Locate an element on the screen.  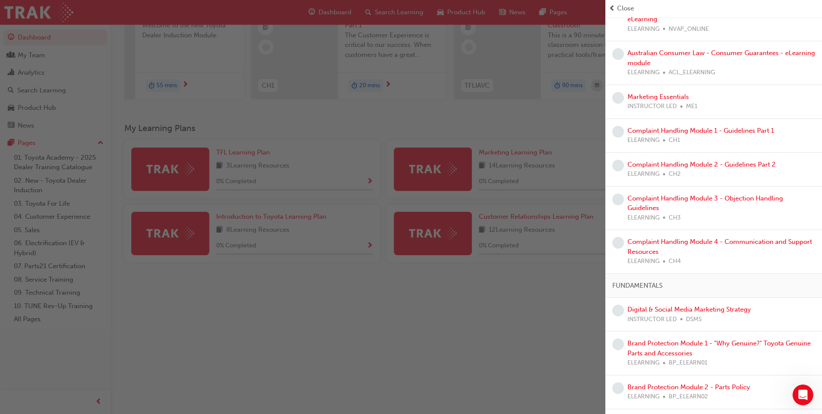
a: Brand Protection Module 2 - Parts Policy is located at coordinates (689, 387).